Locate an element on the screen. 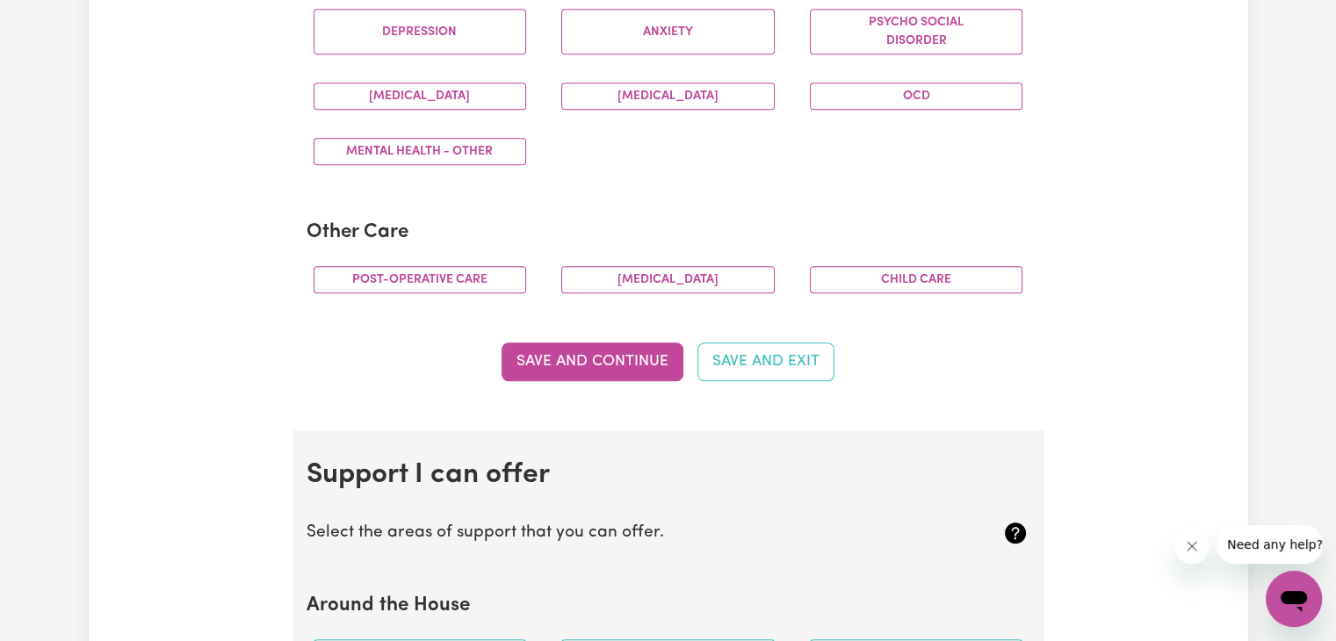  button: Psycho social disorder is located at coordinates (916, 32).